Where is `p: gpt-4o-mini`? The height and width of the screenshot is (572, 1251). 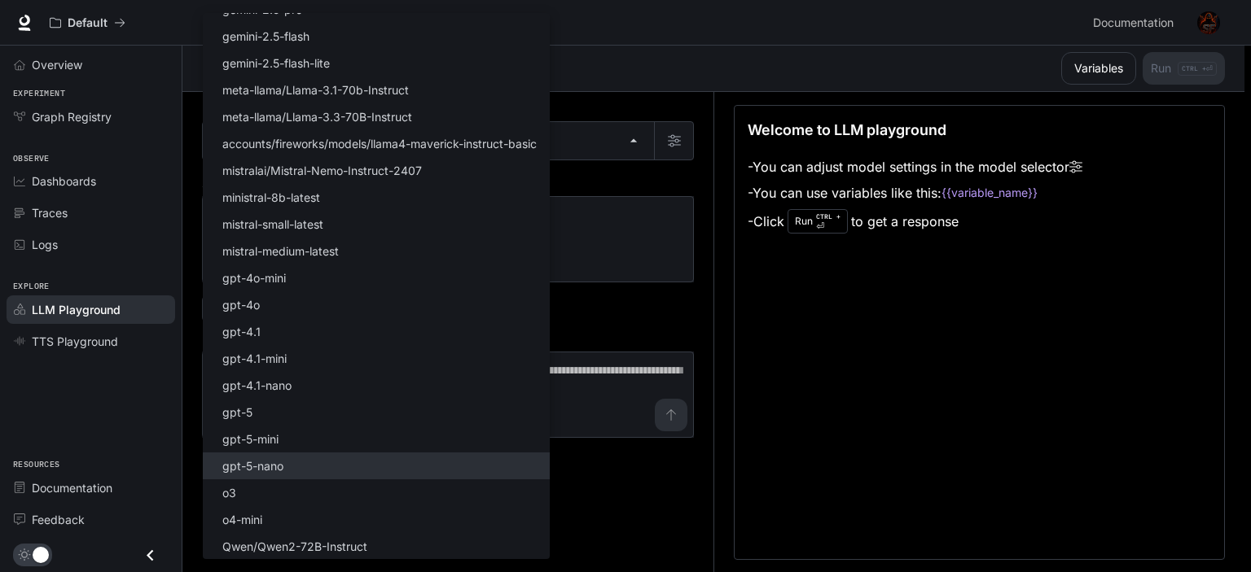 p: gpt-4o-mini is located at coordinates (254, 278).